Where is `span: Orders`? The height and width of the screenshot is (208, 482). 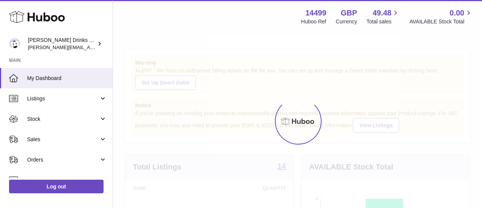 span: Orders is located at coordinates (63, 159).